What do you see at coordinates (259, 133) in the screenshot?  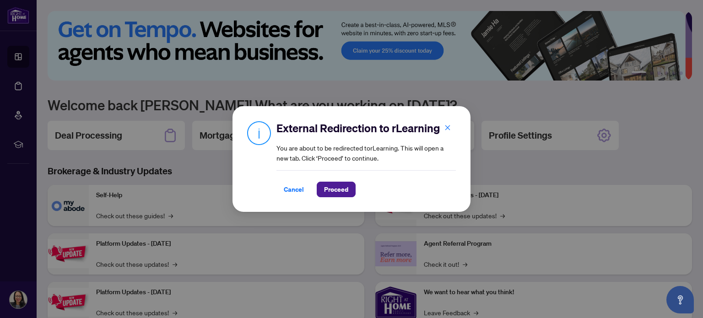 I see `img: Info Icon` at bounding box center [259, 133].